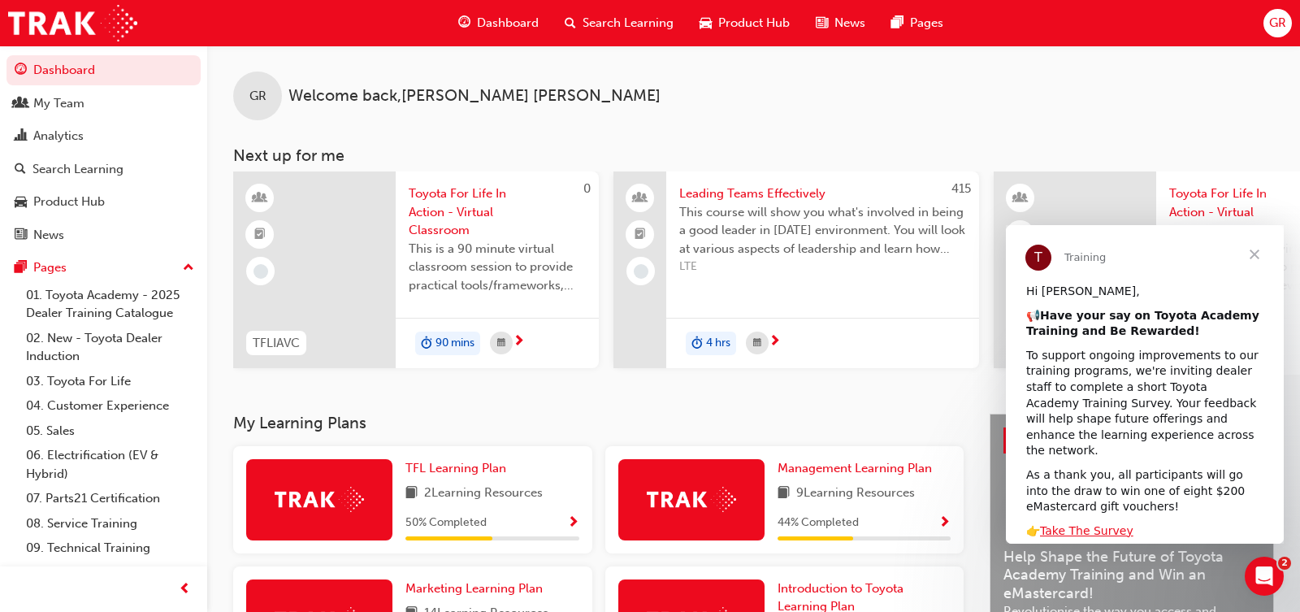  What do you see at coordinates (59, 136) in the screenshot?
I see `div: Analytics` at bounding box center [59, 136].